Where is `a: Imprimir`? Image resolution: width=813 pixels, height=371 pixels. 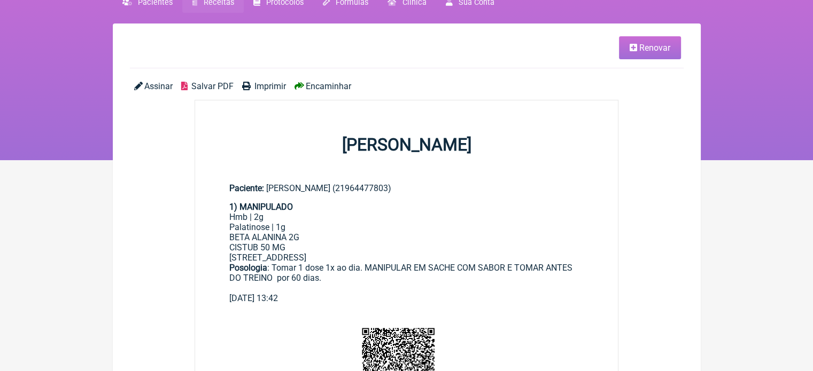 a: Imprimir is located at coordinates (264, 86).